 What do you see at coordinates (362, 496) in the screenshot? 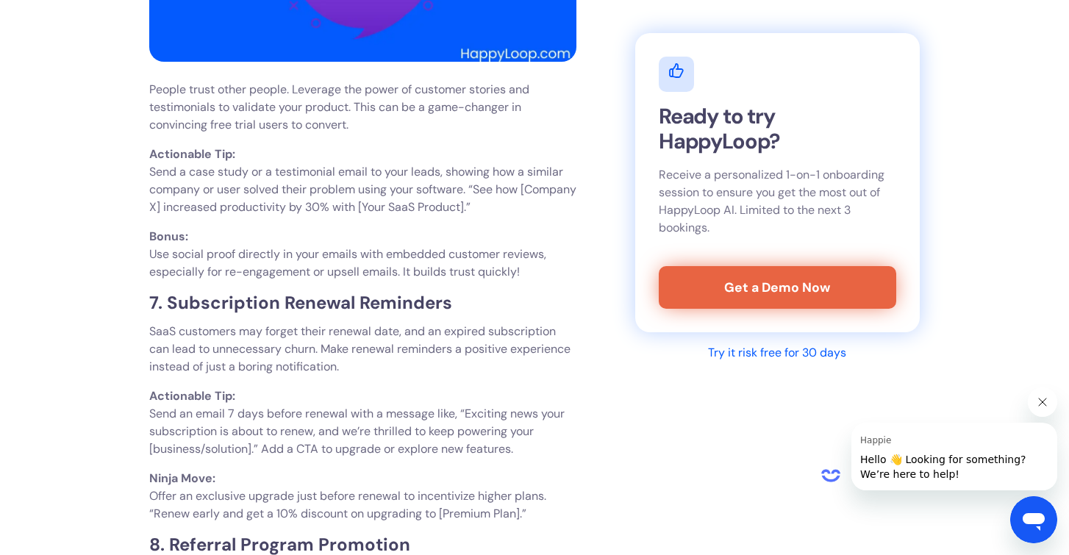
I see `p: Offer an exclusive upgrade just before renewal to incentivize higher plans. “Renew early and get ...` at bounding box center [362, 496].